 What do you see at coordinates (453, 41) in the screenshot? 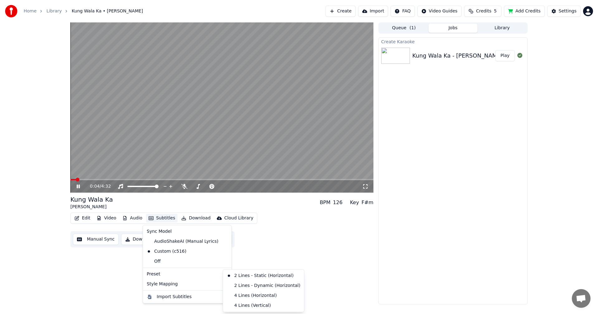
I see `div: Create Karaoke` at bounding box center [453, 41].